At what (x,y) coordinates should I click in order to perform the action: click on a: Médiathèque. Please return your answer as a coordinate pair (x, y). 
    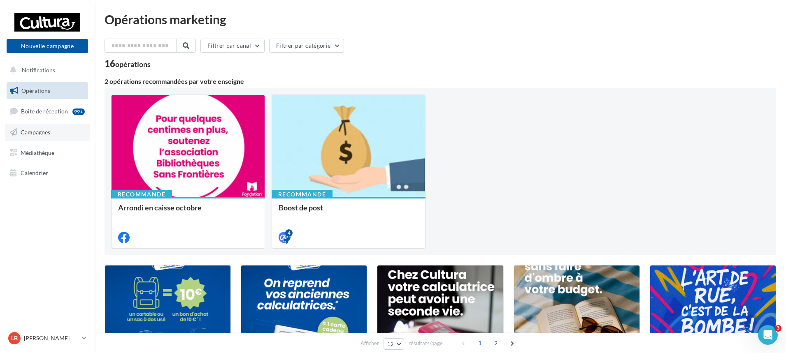
    Looking at the image, I should click on (47, 153).